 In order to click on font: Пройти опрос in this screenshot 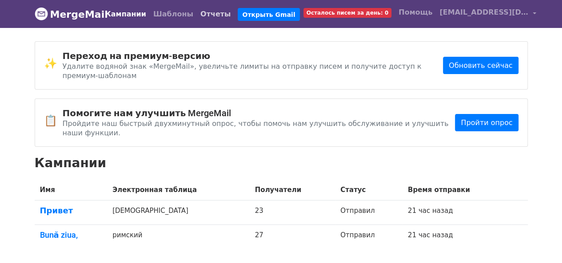, I will do `click(486, 123)`.